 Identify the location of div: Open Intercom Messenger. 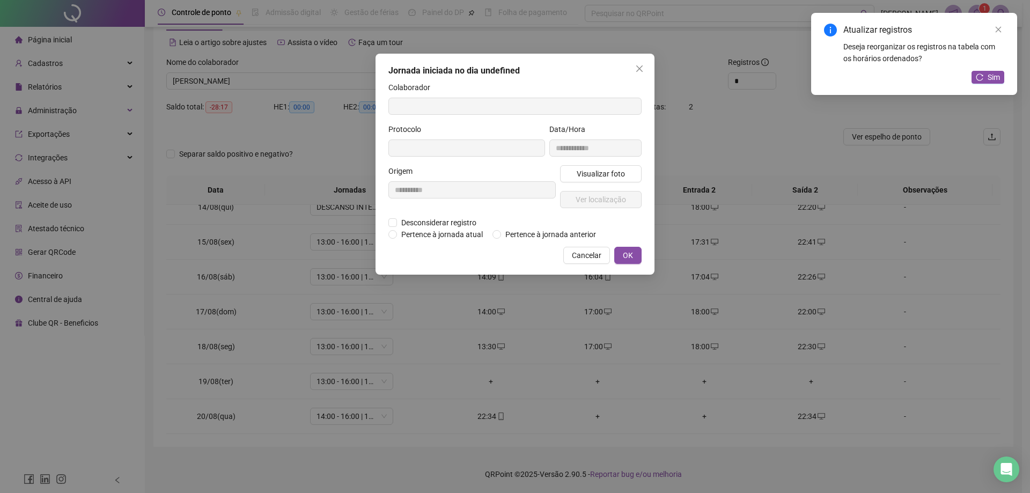
(1006, 469).